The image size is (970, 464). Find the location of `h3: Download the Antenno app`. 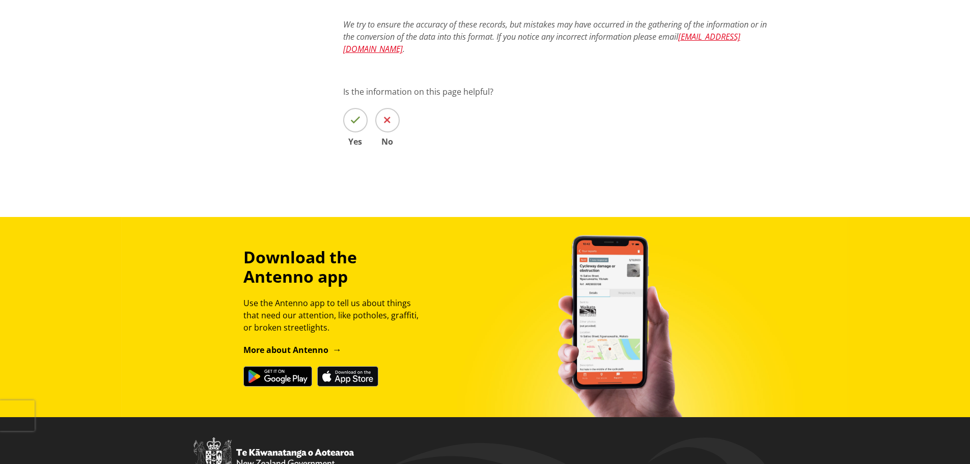

h3: Download the Antenno app is located at coordinates (335, 267).